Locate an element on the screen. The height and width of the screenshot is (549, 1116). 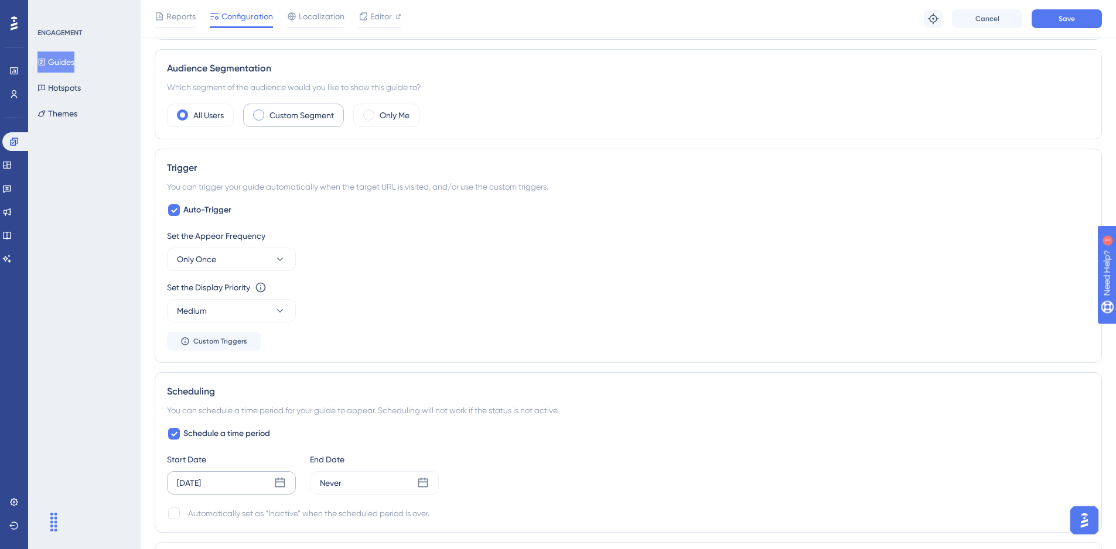
span: Configuration is located at coordinates (247, 16).